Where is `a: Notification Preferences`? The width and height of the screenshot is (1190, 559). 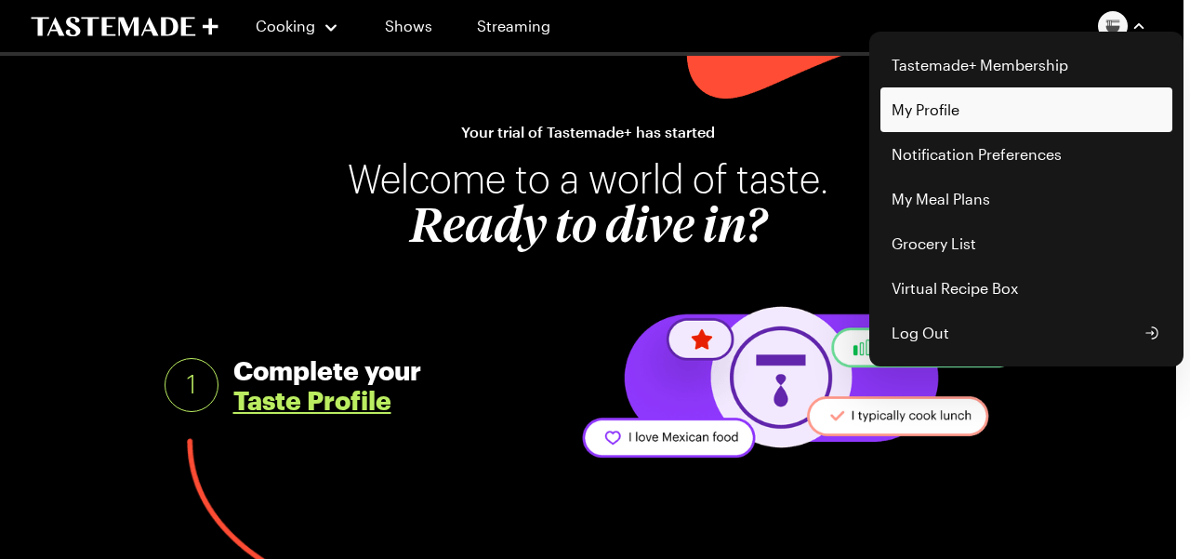
a: Notification Preferences is located at coordinates (1026, 154).